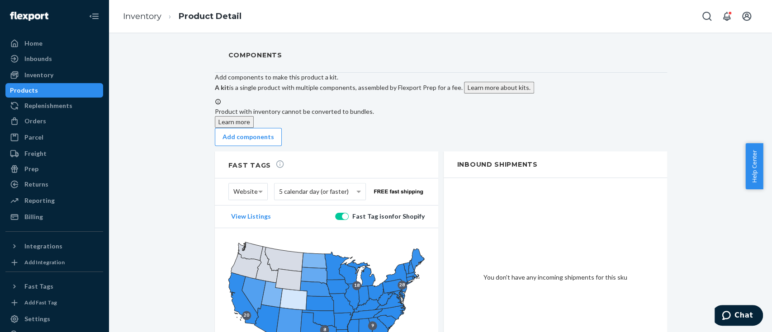 Image resolution: width=772 pixels, height=332 pixels. What do you see at coordinates (54, 201) in the screenshot?
I see `a: Reporting` at bounding box center [54, 201].